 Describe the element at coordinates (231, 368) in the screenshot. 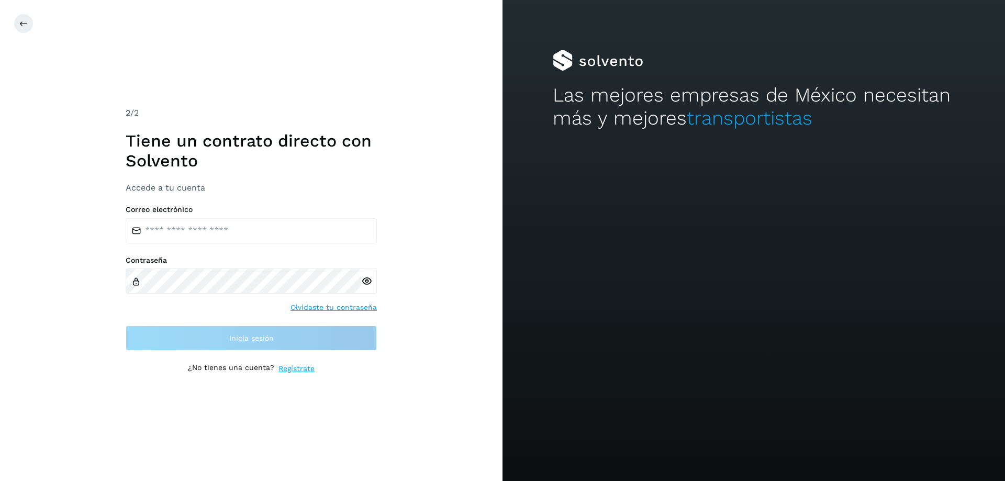

I see `p: ¿No tienes una cuenta?` at that location.